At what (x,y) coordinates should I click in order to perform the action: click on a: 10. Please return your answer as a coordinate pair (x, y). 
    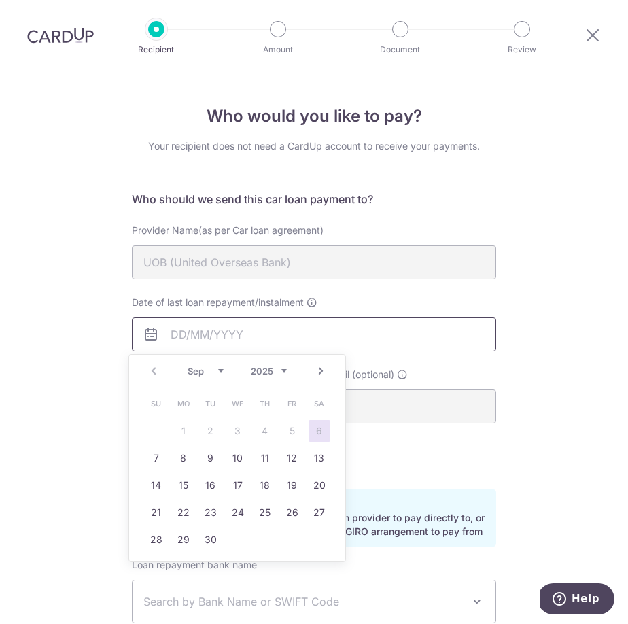
    Looking at the image, I should click on (238, 458).